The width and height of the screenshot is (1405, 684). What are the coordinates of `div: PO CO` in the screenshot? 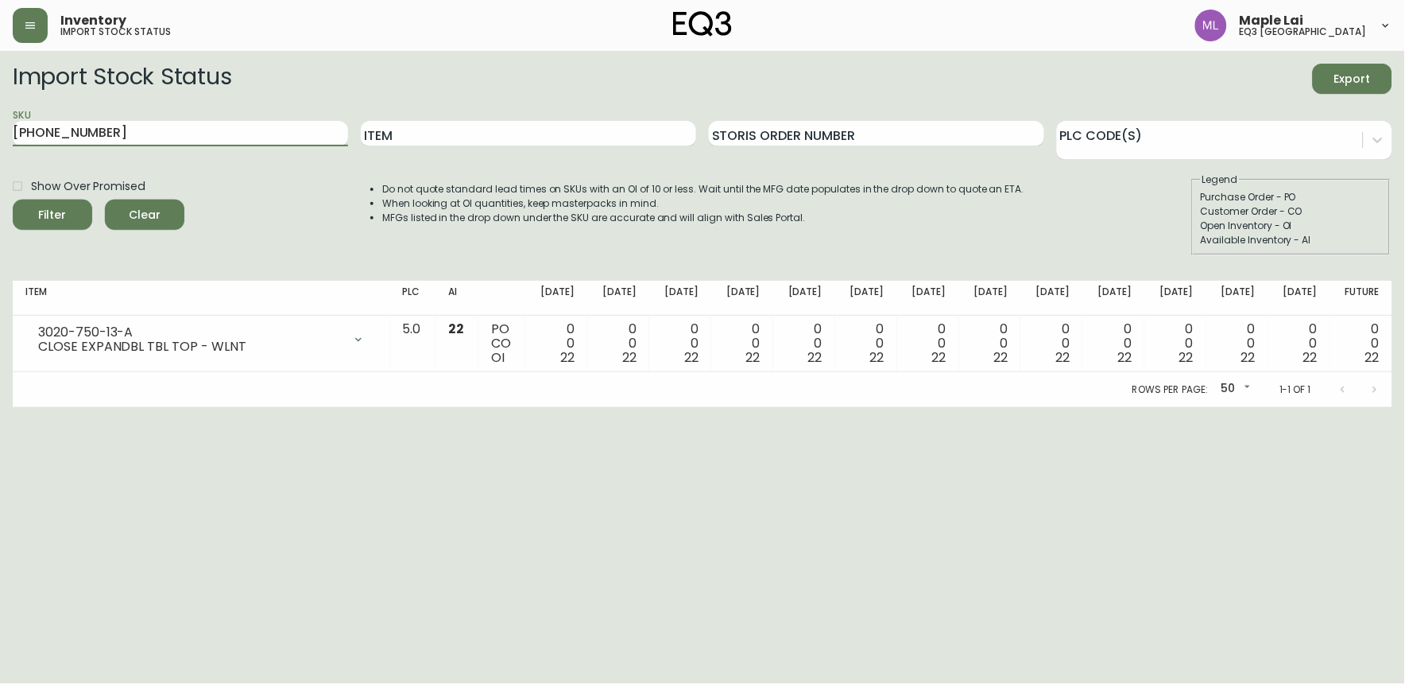 It's located at (502, 343).